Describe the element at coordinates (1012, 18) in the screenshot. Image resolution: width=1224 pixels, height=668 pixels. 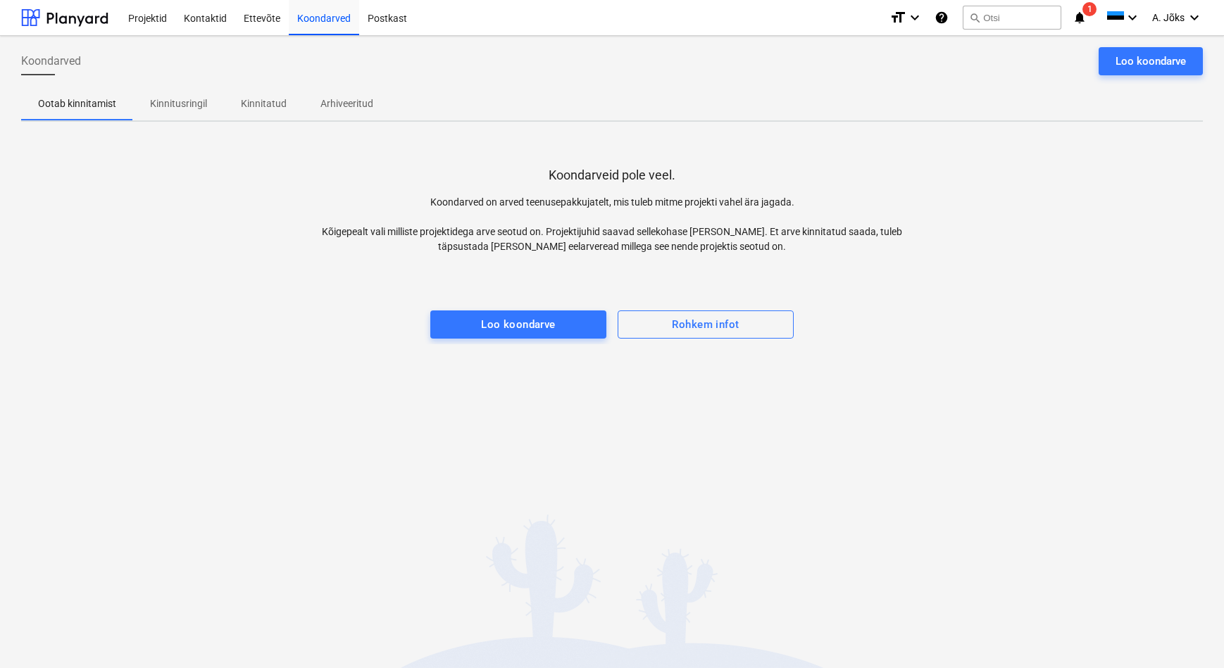
I see `button: Otsi` at that location.